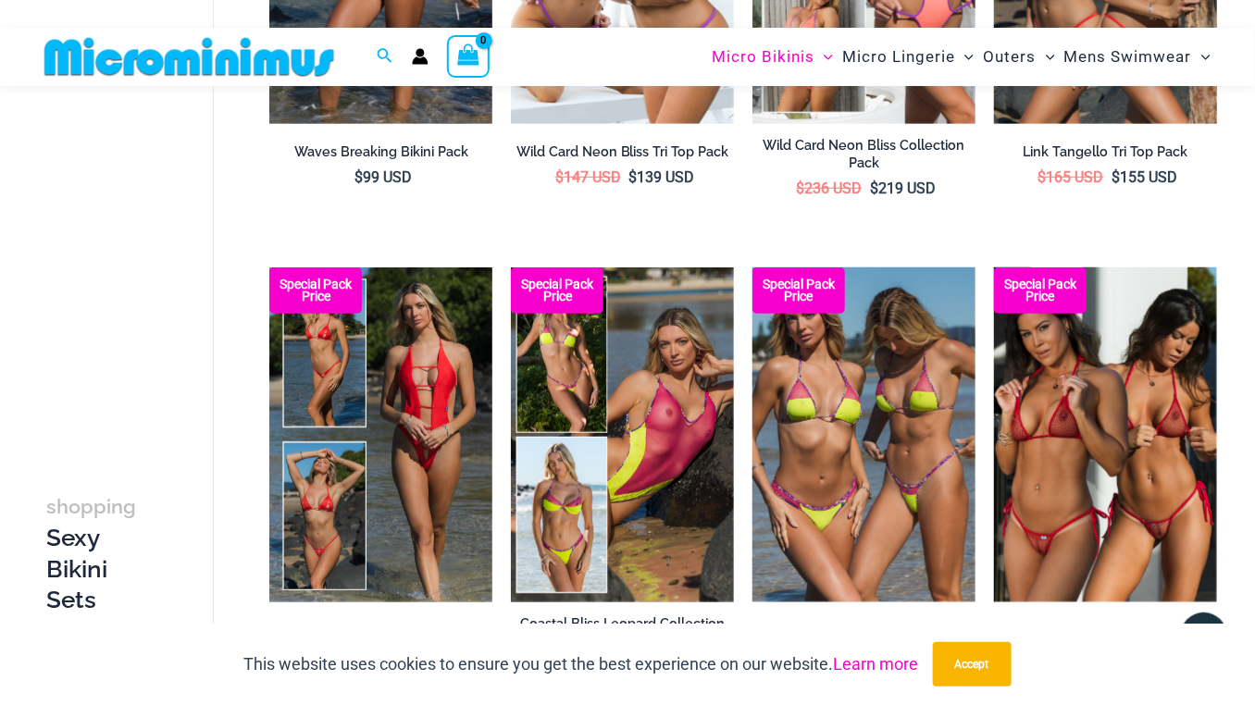 The image size is (1255, 705). Describe the element at coordinates (864, 634) in the screenshot. I see `a: Coastal Bliss Tri Top Pack` at that location.